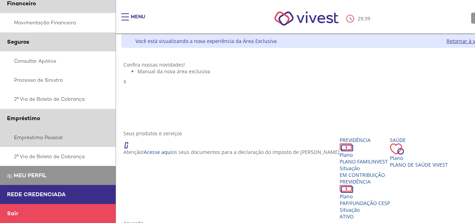 This screenshot has width=475, height=223. What do you see at coordinates (206, 41) in the screenshot?
I see `div: Você está visualizando a nova experiência da Área Exclusiva` at bounding box center [206, 41].